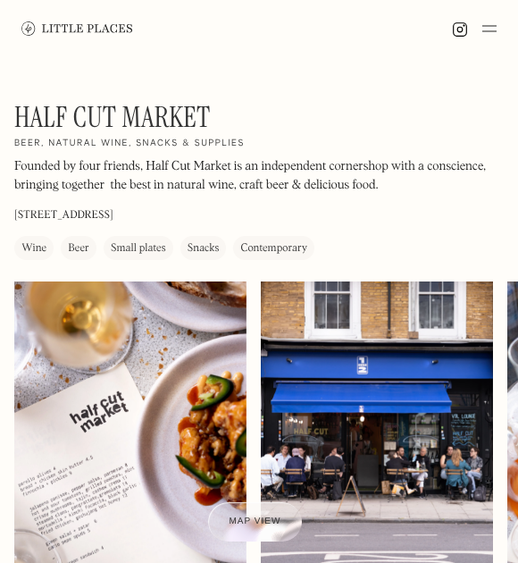 This screenshot has height=563, width=518. What do you see at coordinates (255, 522) in the screenshot?
I see `a: Map view` at bounding box center [255, 522].